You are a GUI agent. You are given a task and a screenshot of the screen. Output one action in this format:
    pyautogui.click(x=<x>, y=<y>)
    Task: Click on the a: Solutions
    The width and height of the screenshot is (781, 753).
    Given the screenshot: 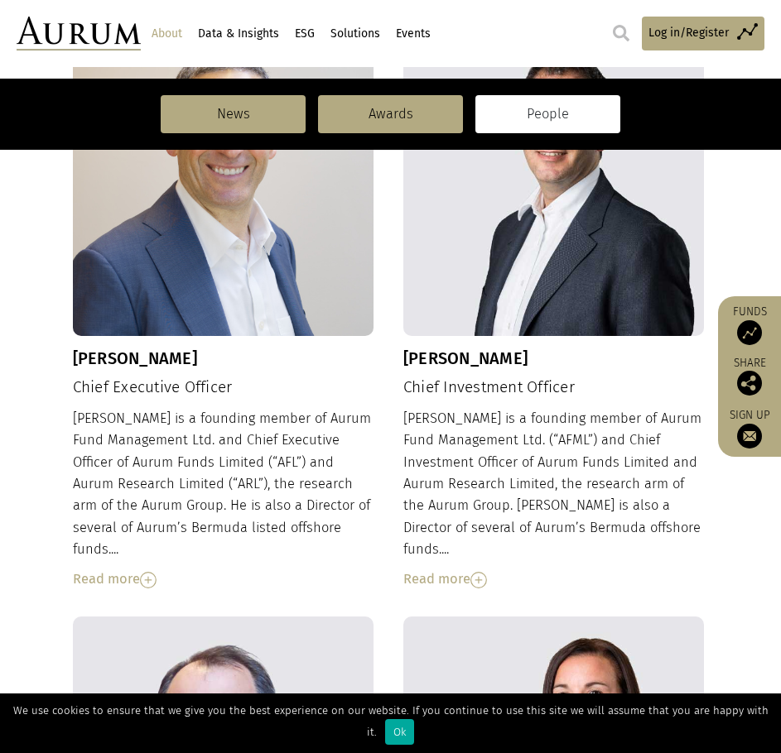 What is the action you would take?
    pyautogui.click(x=354, y=34)
    